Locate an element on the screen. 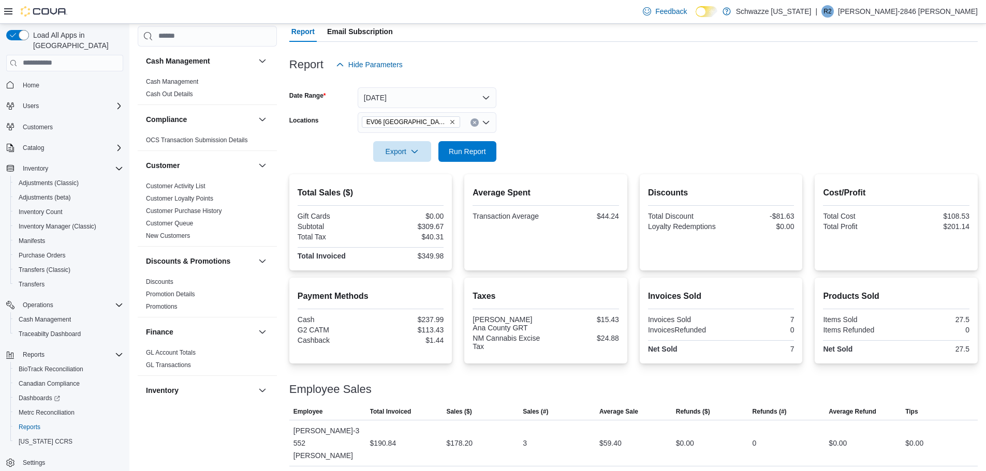  button: Export is located at coordinates (402, 152).